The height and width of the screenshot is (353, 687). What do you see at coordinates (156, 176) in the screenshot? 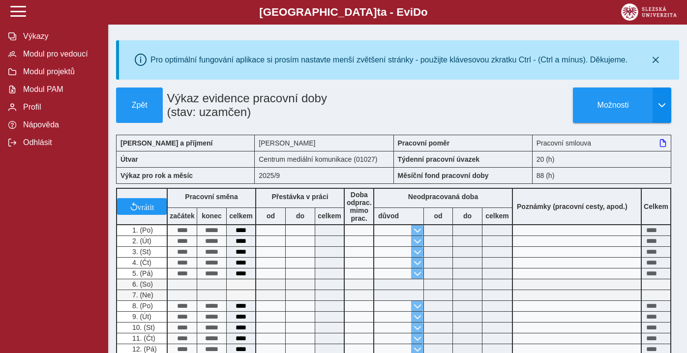
I see `b: Výkaz pro rok a měsíc` at bounding box center [156, 176].